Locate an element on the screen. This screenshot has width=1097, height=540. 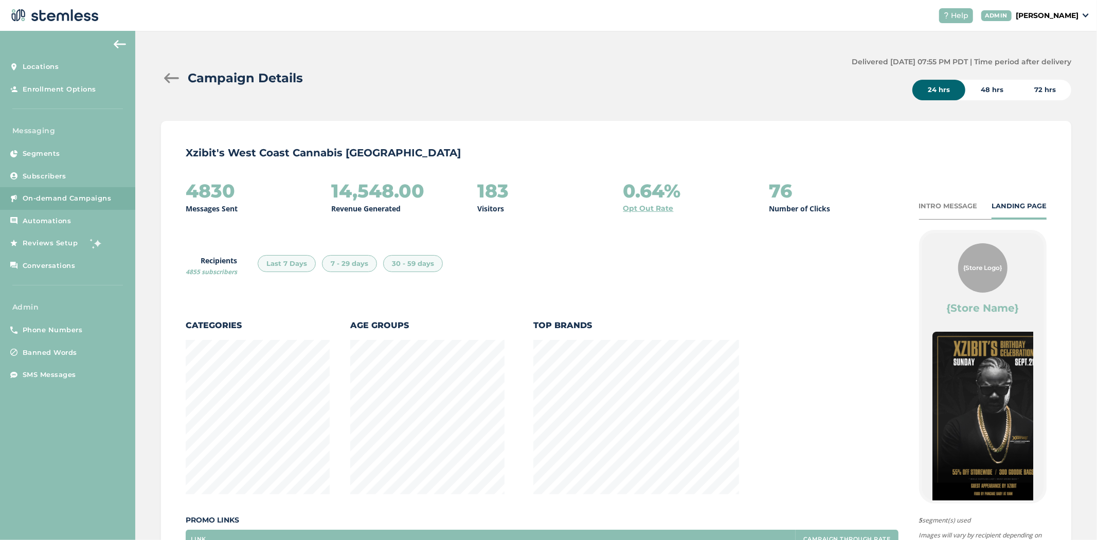
label: Age Groups is located at coordinates (427, 326).